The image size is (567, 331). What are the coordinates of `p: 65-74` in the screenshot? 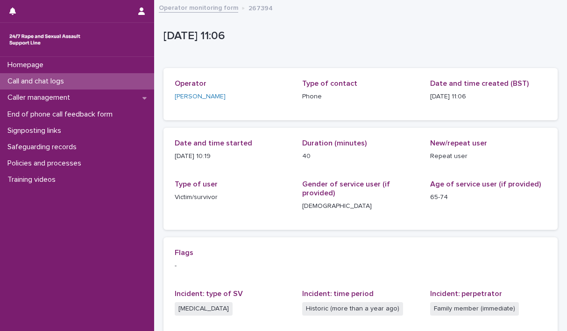 It's located at (488, 197).